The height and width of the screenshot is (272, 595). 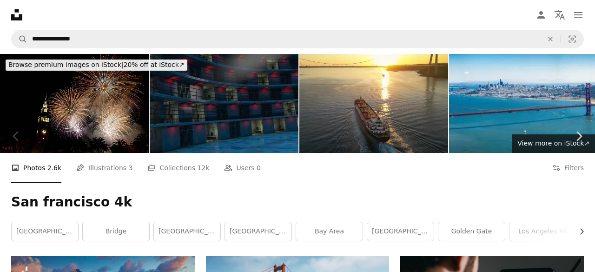 What do you see at coordinates (178, 168) in the screenshot?
I see `a: Collections 12k` at bounding box center [178, 168].